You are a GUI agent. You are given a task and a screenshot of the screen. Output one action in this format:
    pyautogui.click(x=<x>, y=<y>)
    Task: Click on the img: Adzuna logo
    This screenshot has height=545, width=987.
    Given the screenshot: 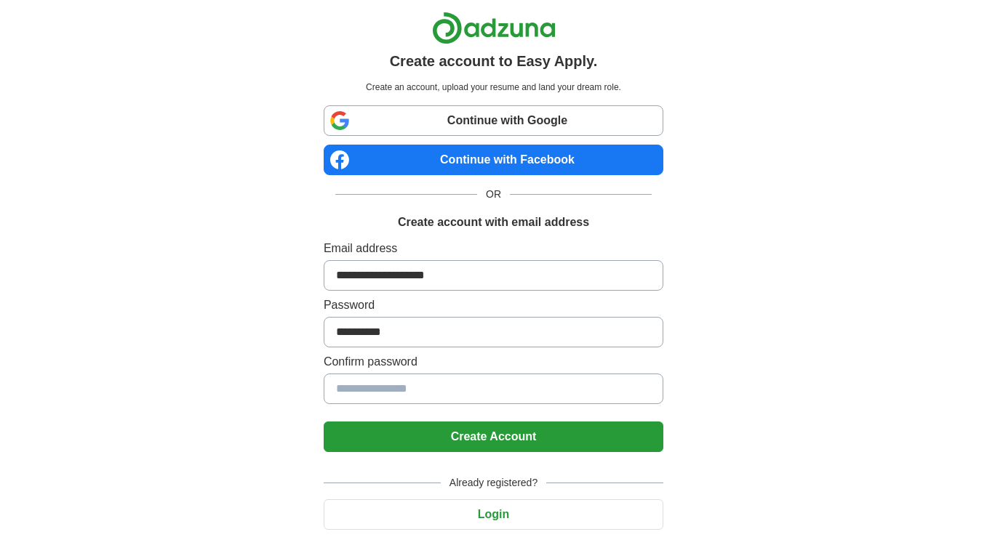 What is the action you would take?
    pyautogui.click(x=494, y=28)
    